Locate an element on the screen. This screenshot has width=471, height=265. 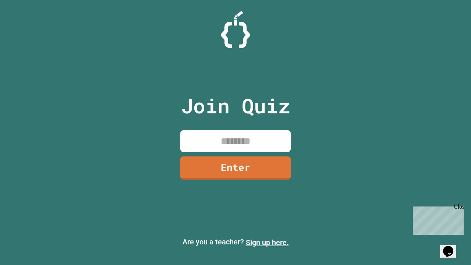
img: Logo.svg is located at coordinates (236, 29).